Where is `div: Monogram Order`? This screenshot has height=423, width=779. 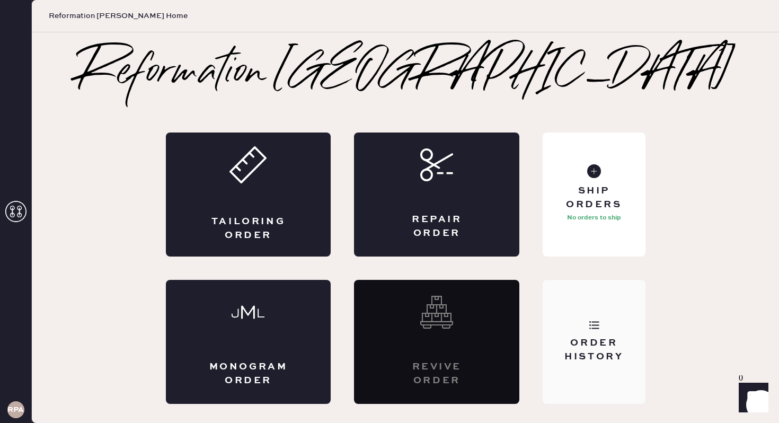
div: Monogram Order is located at coordinates (248, 373).